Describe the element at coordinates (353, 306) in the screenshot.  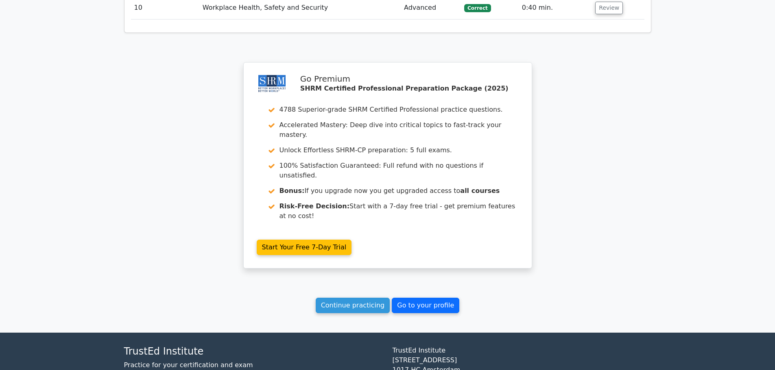
I see `a: Continue practicing` at that location.